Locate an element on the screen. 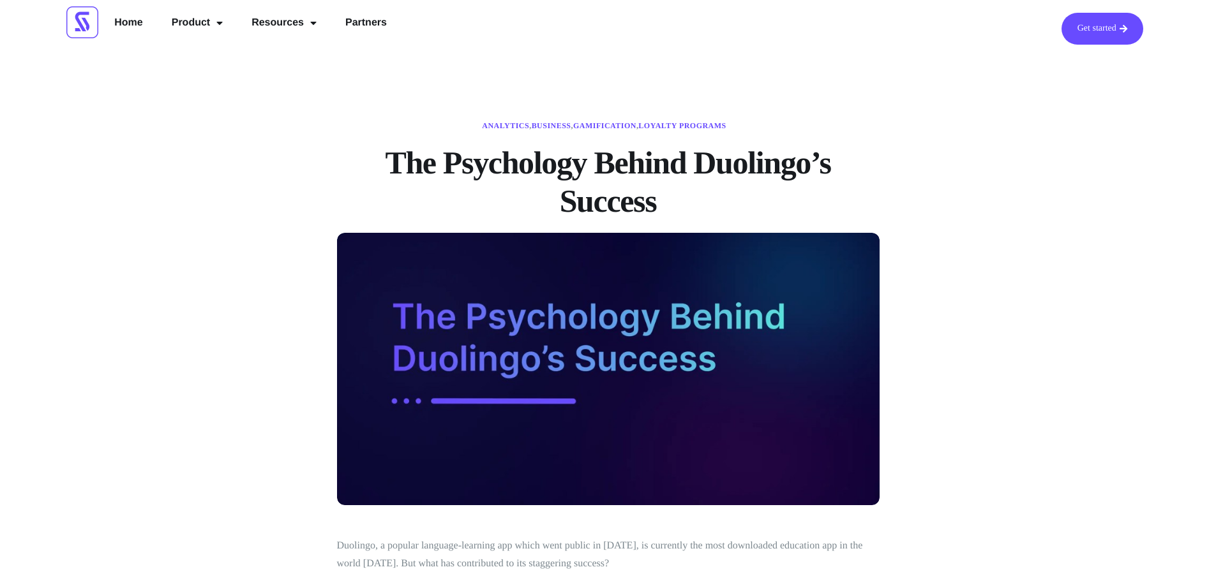 Image resolution: width=1216 pixels, height=581 pixels. a: Get started is located at coordinates (1102, 29).